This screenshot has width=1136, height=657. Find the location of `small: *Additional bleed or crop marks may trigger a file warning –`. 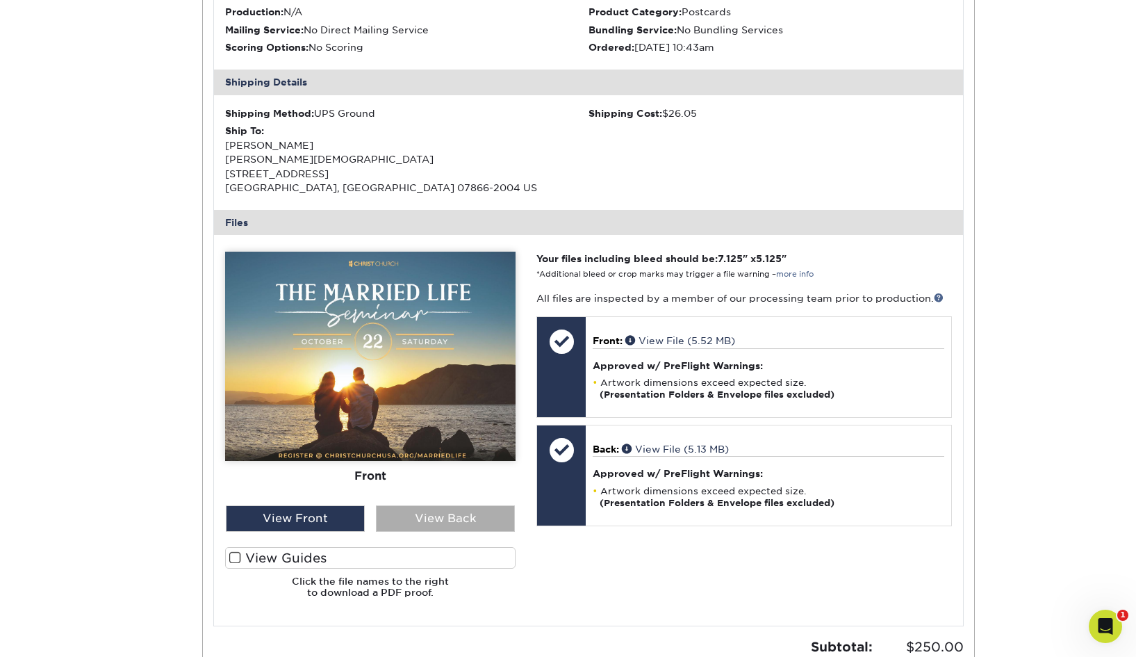

small: *Additional bleed or crop marks may trigger a file warning – is located at coordinates (675, 274).